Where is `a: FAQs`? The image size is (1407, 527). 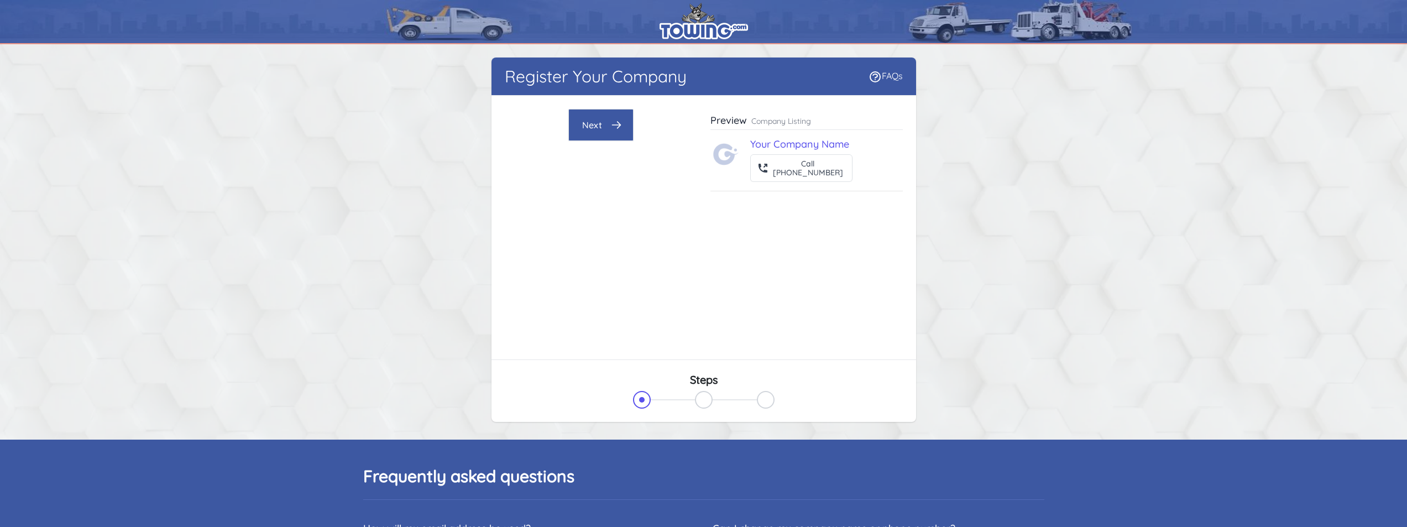 a: FAQs is located at coordinates (886, 76).